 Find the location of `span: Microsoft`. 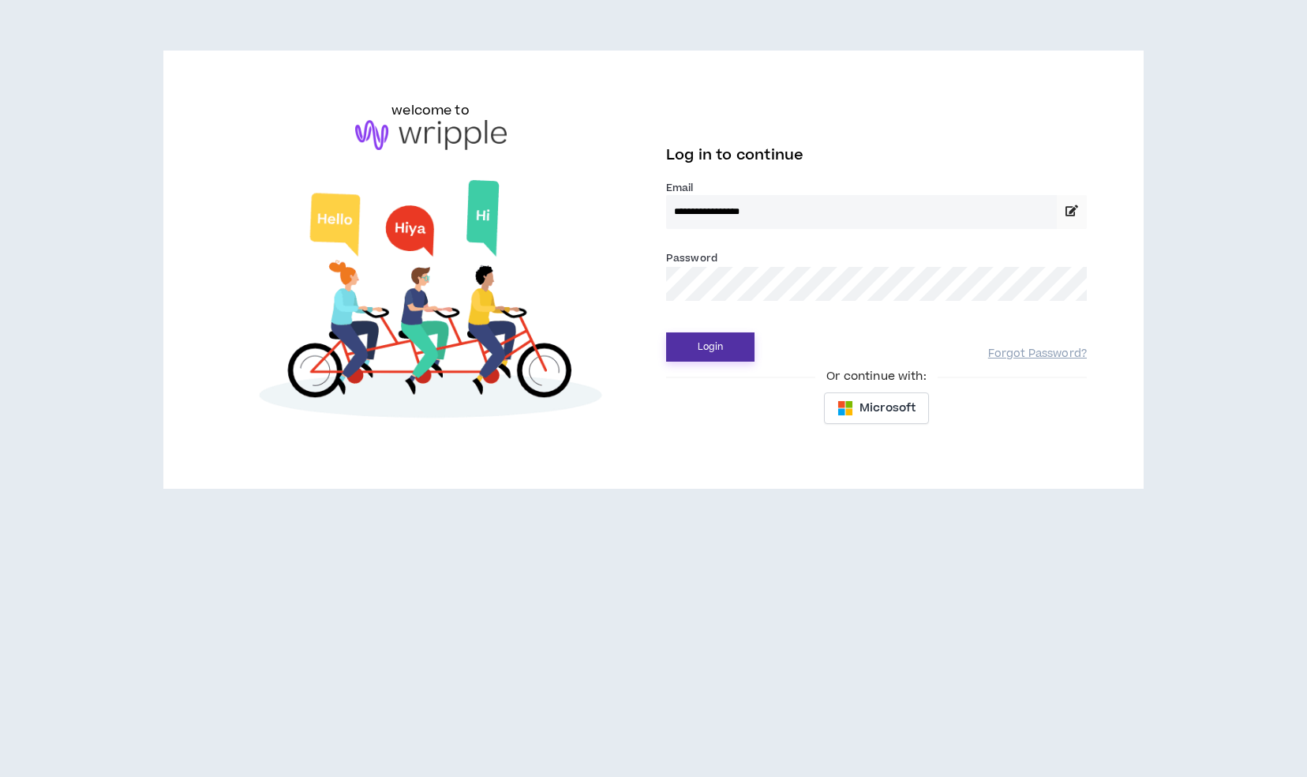

span: Microsoft is located at coordinates (887, 408).